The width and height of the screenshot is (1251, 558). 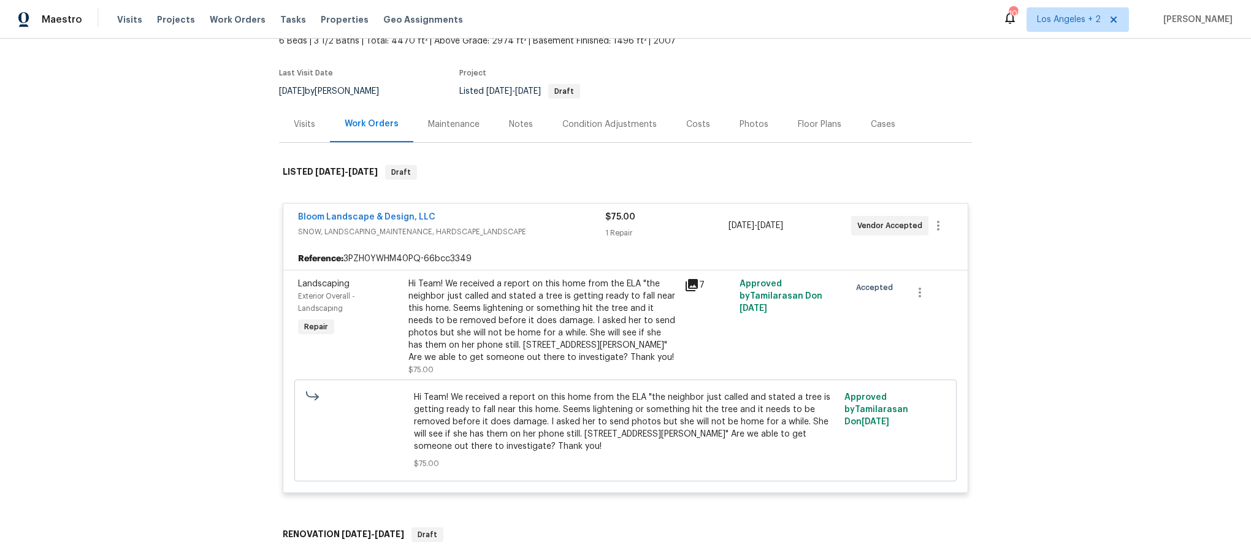 What do you see at coordinates (304, 124) in the screenshot?
I see `div: Visits` at bounding box center [304, 124].